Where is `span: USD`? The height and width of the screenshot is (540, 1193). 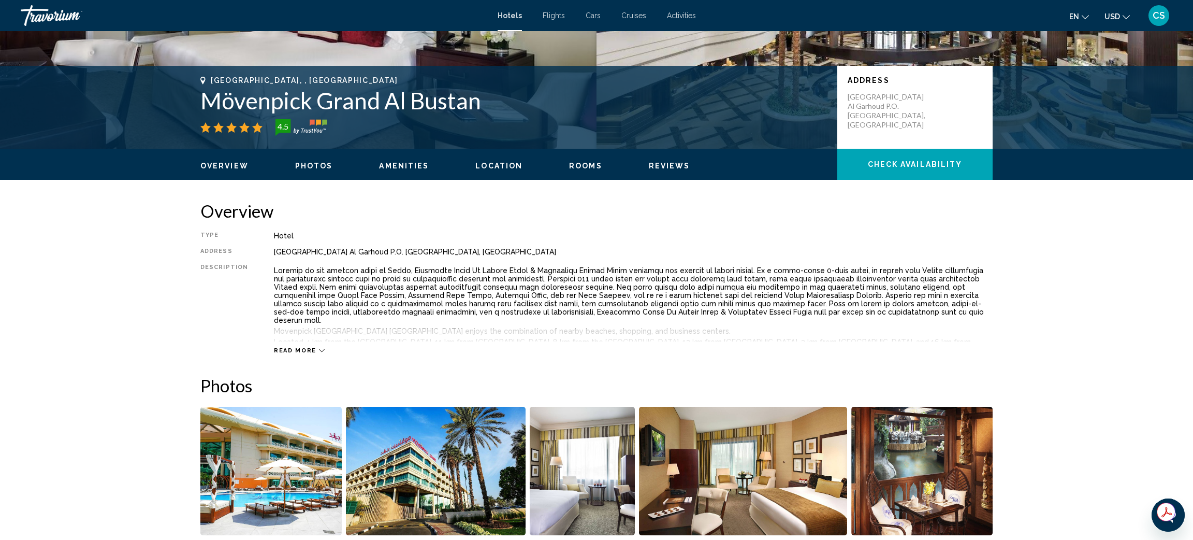
span: USD is located at coordinates (1112, 17).